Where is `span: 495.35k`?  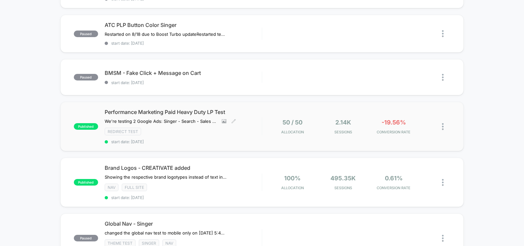
span: 495.35k is located at coordinates (343, 178).